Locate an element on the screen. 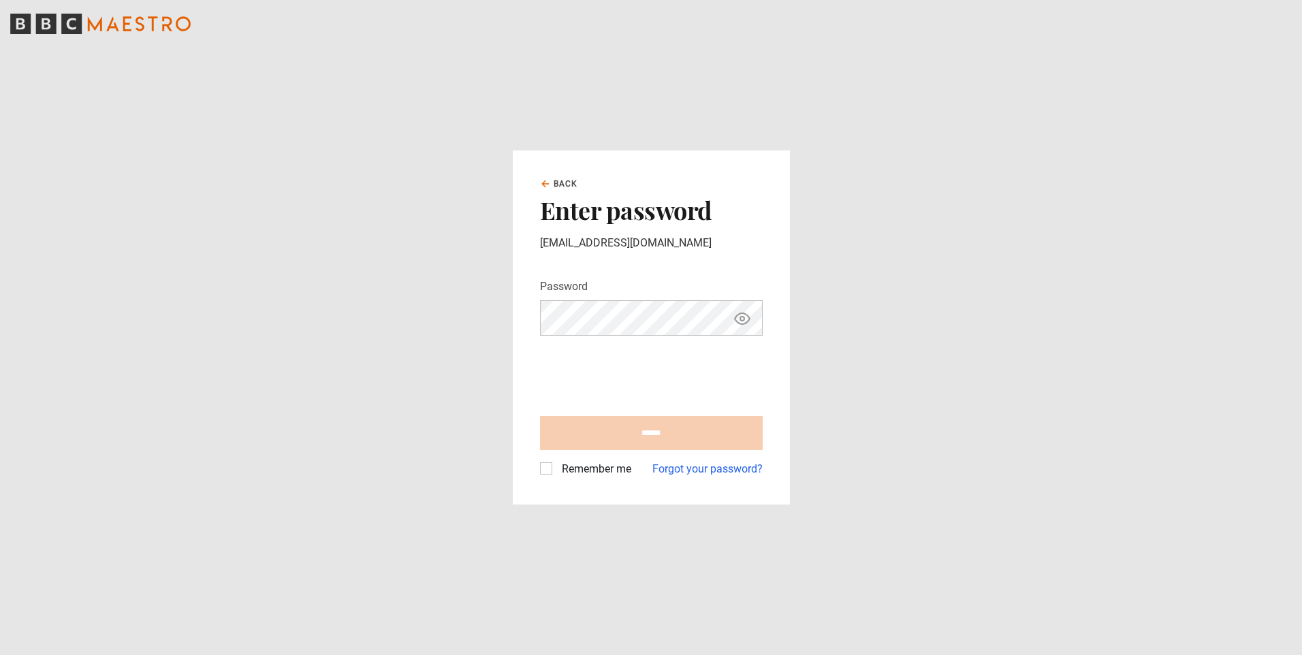  label: Remember me is located at coordinates (594, 469).